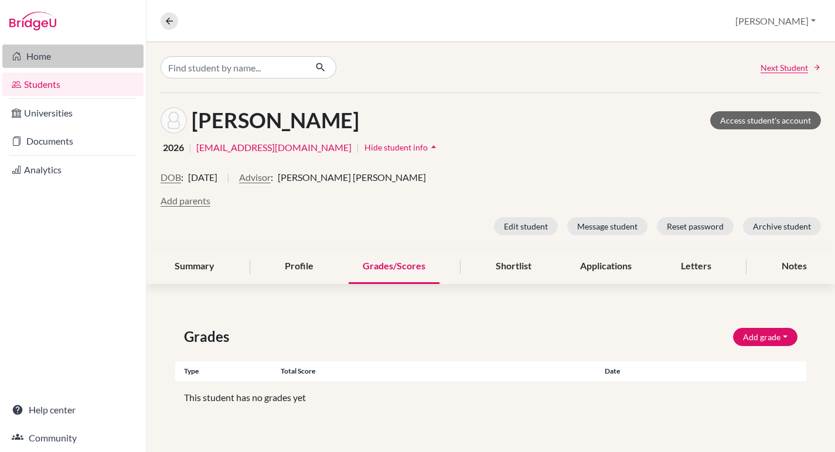  Describe the element at coordinates (696, 267) in the screenshot. I see `div: Letters` at that location.